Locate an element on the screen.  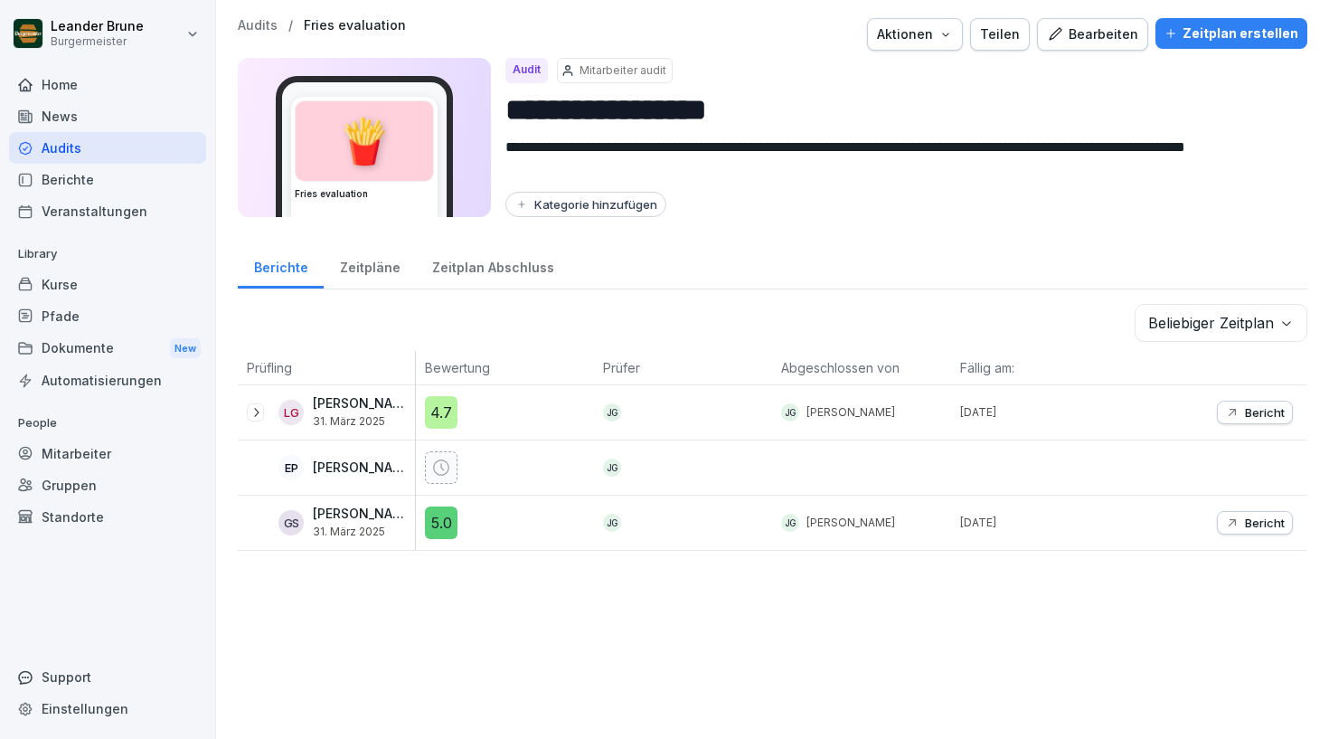
a: Standorte is located at coordinates (108, 516).